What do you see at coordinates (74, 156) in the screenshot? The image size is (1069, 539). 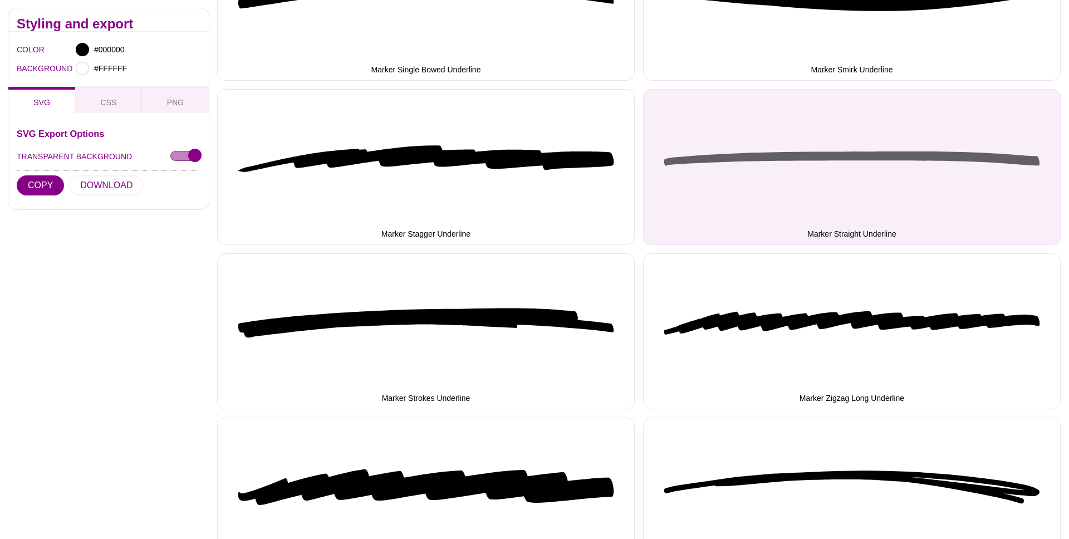 I see `label: TRANSPARENT BACKGROUND` at bounding box center [74, 156].